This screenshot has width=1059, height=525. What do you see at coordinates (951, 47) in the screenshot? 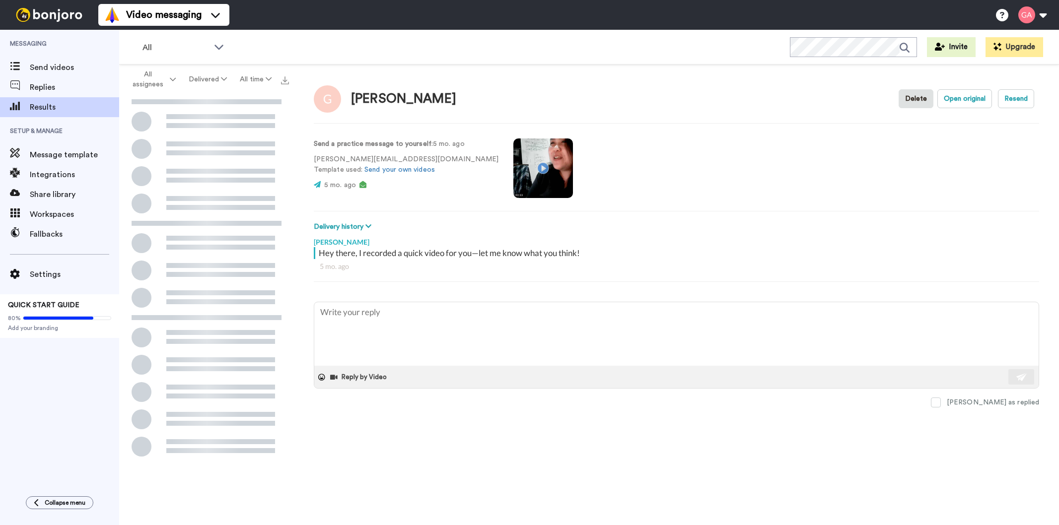
I see `button: Invite` at bounding box center [951, 47].